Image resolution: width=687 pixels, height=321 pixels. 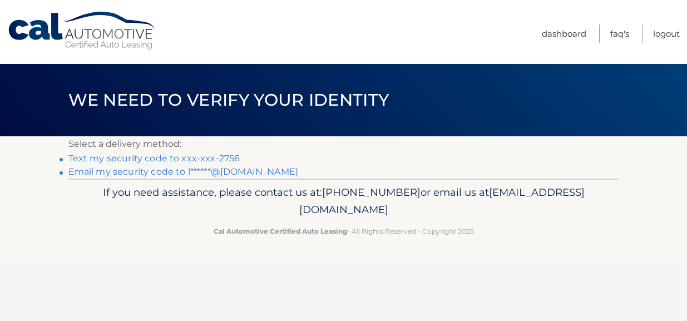 What do you see at coordinates (344, 231) in the screenshot?
I see `p: - All Rights Reserved - Copyright 2025` at bounding box center [344, 231].